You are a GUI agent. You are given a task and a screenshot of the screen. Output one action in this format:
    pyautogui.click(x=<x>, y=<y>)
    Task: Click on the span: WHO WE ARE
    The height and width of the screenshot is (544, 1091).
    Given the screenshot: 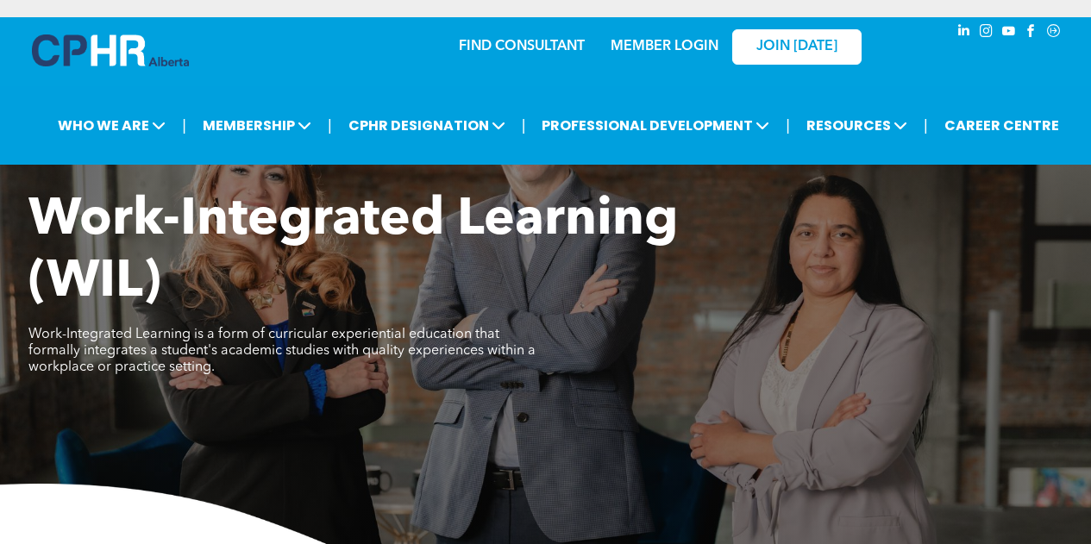 What is the action you would take?
    pyautogui.click(x=111, y=125)
    